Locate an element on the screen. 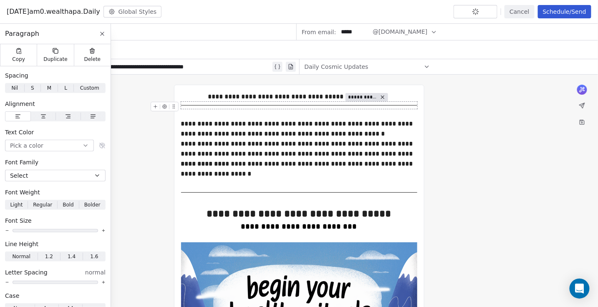  button: Pick a color is located at coordinates (49, 146).